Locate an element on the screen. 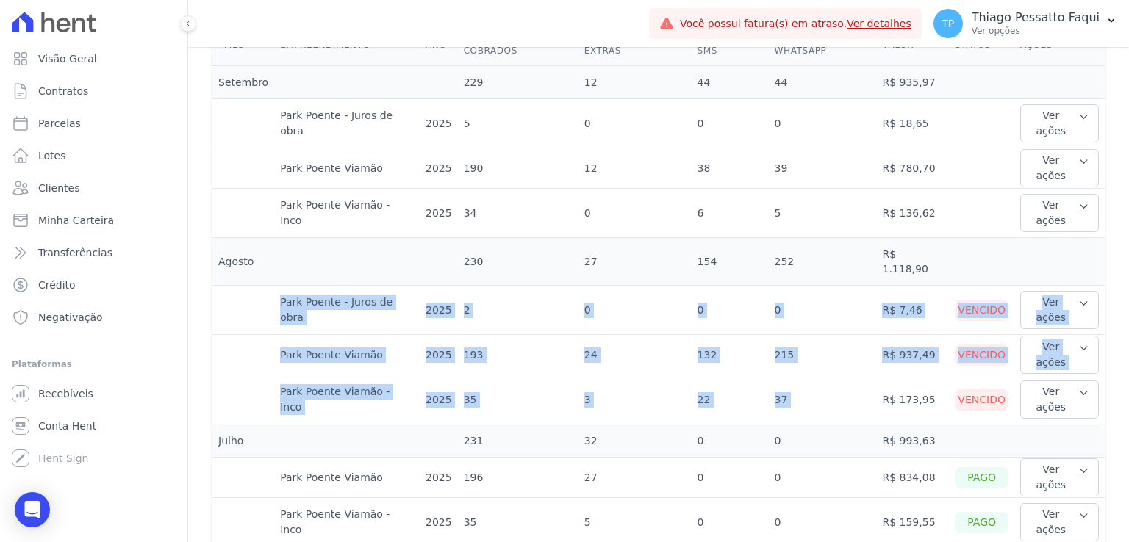 The image size is (1129, 542). td: 229 is located at coordinates (518, 82).